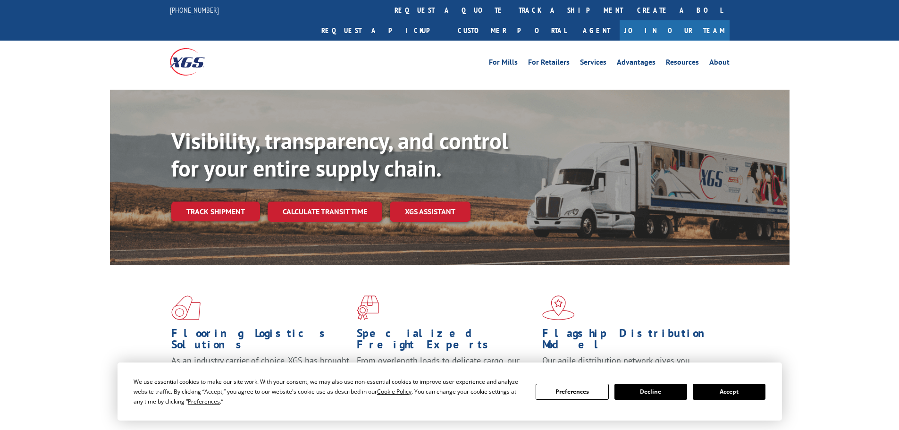 This screenshot has width=899, height=430. I want to click on img: xgs-icon-flagship-distribution-model-red, so click(559, 308).